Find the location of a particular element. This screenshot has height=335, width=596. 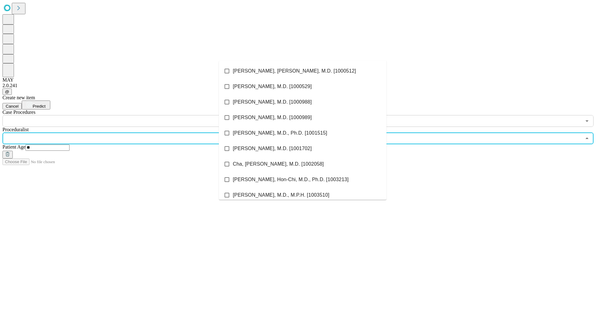

span: Patient Age is located at coordinates (14, 147).